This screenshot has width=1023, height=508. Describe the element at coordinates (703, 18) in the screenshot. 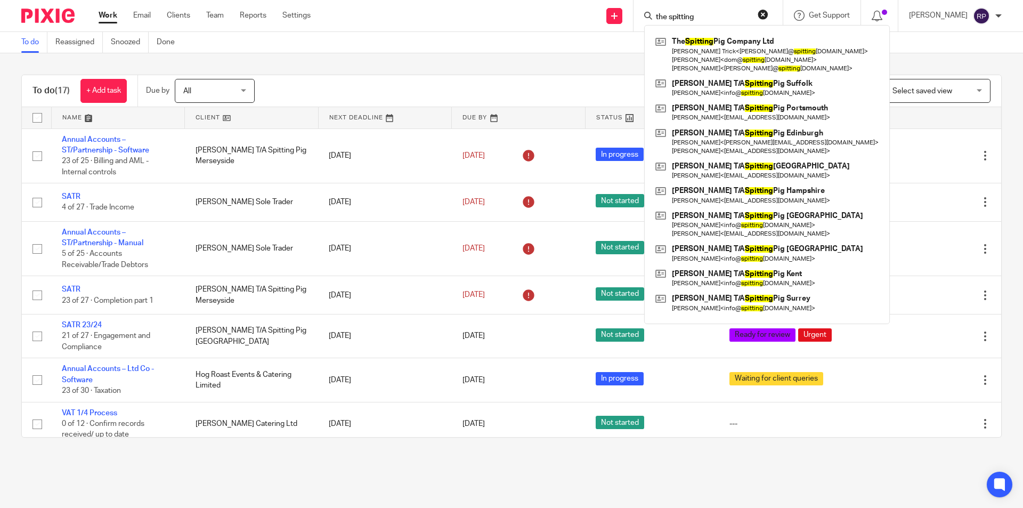

I see `input: Search` at that location.